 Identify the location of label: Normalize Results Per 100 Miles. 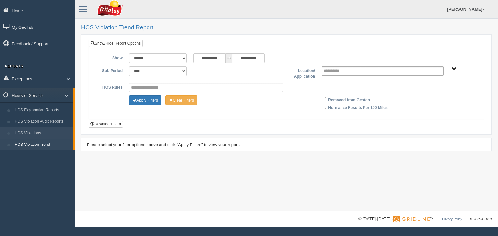
(357, 107).